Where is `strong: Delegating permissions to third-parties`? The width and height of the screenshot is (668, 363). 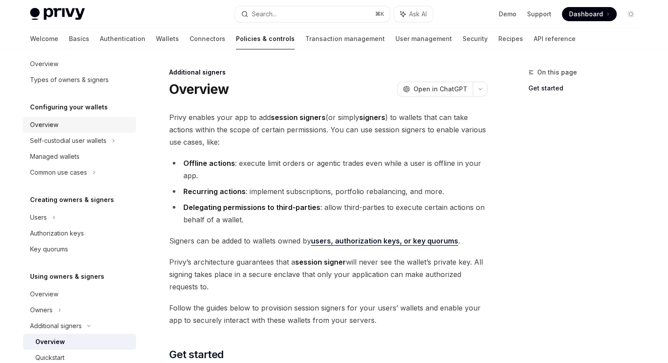
strong: Delegating permissions to third-parties is located at coordinates (252, 208).